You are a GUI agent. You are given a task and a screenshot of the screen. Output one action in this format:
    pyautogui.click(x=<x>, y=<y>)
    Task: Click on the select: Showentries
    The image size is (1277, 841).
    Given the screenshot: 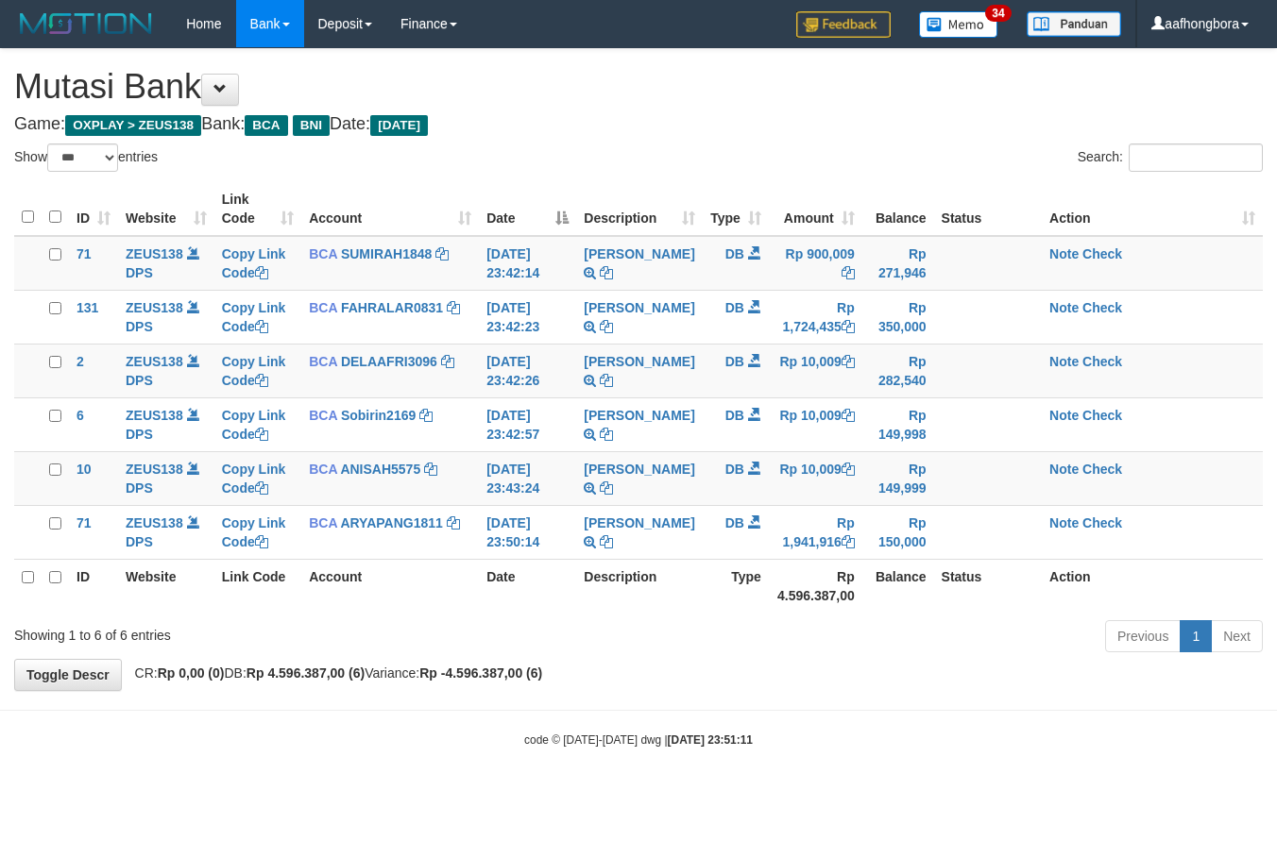 What is the action you would take?
    pyautogui.click(x=82, y=158)
    